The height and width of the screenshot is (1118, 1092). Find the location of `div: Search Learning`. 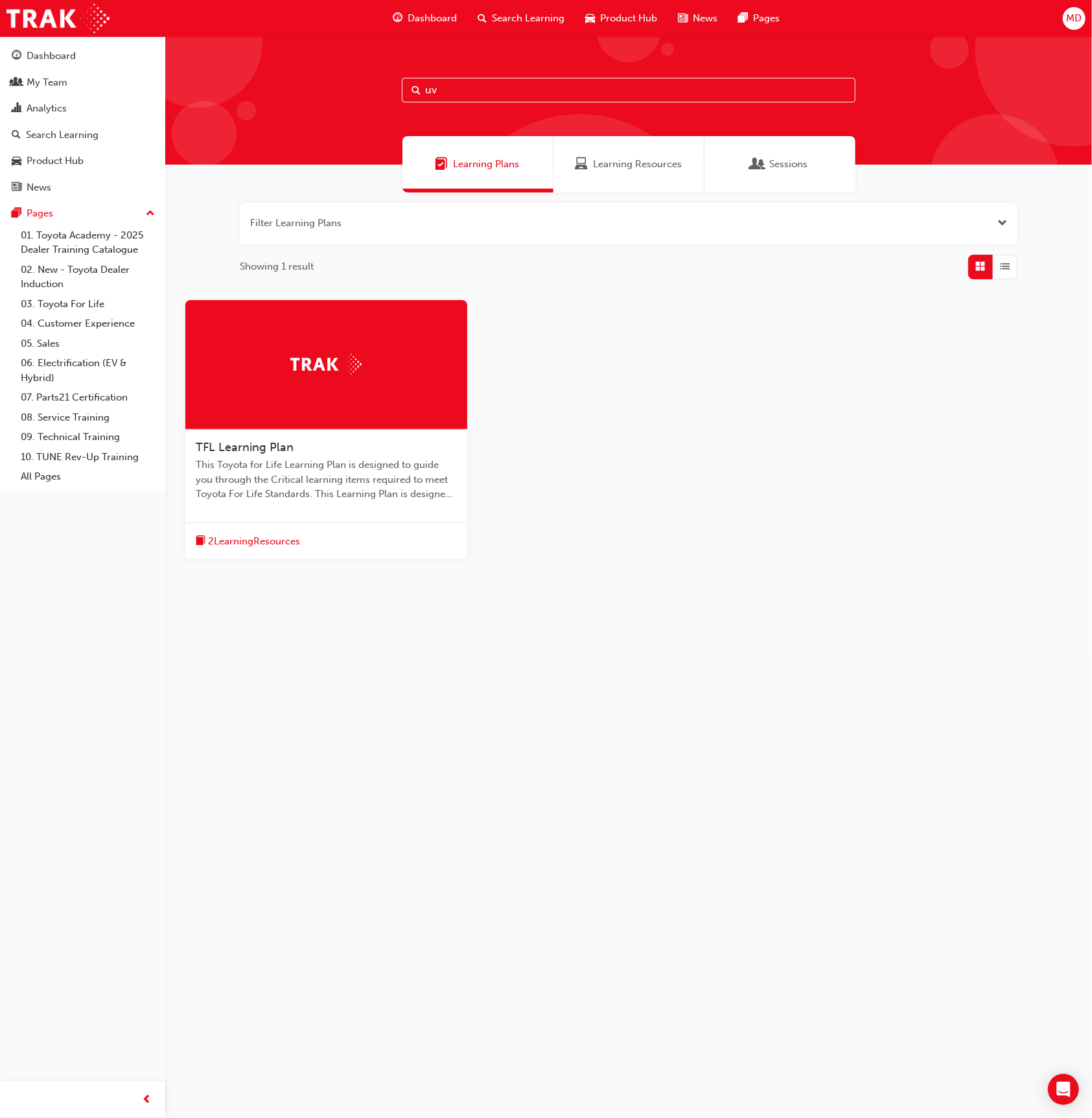

div: Search Learning is located at coordinates (63, 135).